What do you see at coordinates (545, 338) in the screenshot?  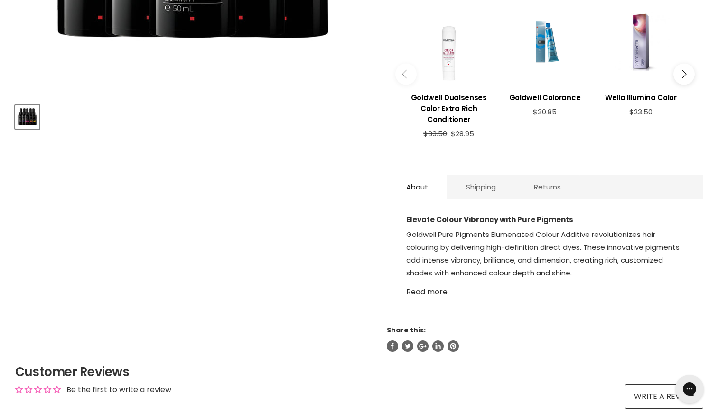 I see `aside: Share this:` at bounding box center [545, 338].